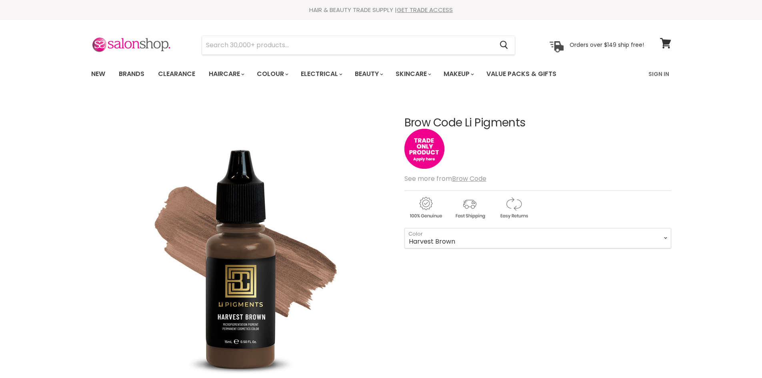 Image resolution: width=762 pixels, height=378 pixels. I want to click on form: Product, so click(358, 45).